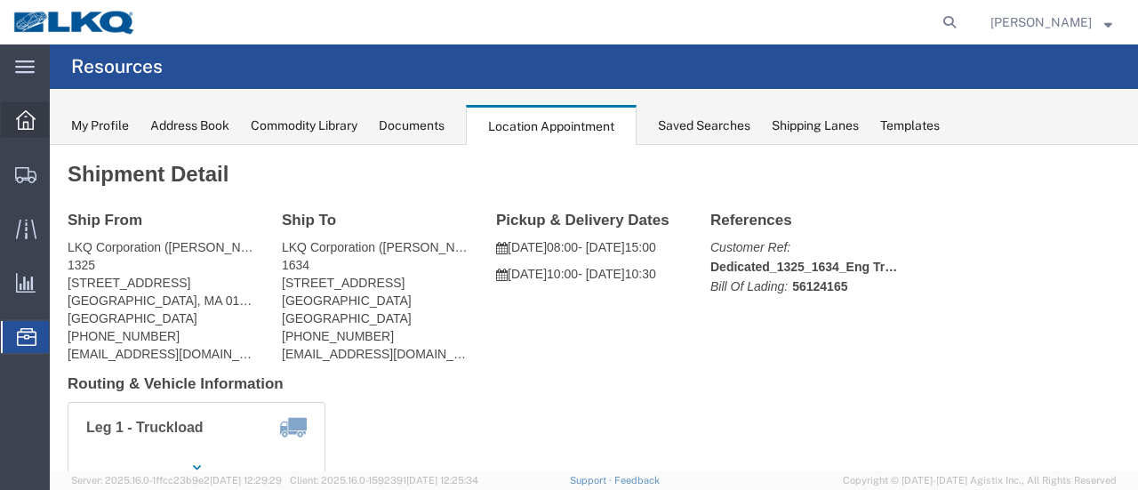  What do you see at coordinates (551, 125) in the screenshot?
I see `div: Location Appointment` at bounding box center [551, 125].